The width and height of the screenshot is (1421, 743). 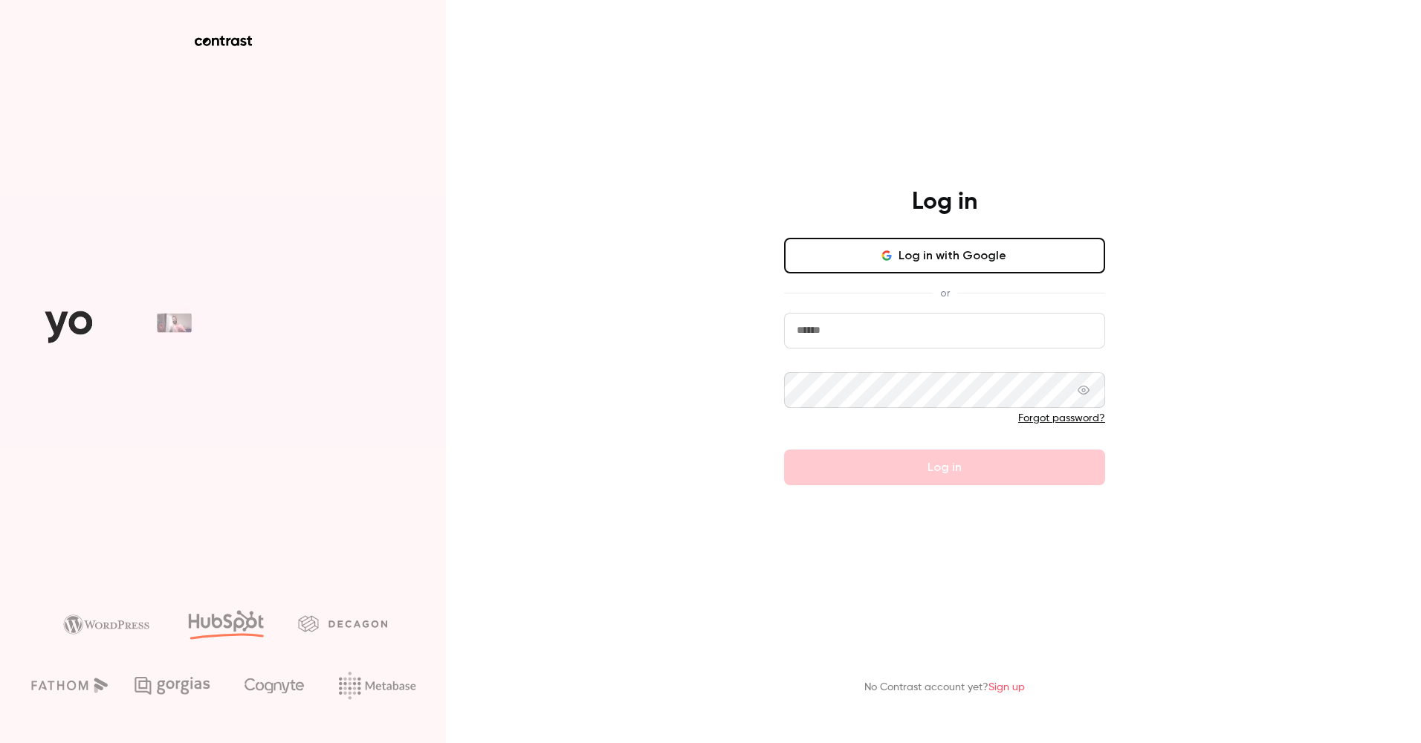 I want to click on button: Log in with Google, so click(x=944, y=256).